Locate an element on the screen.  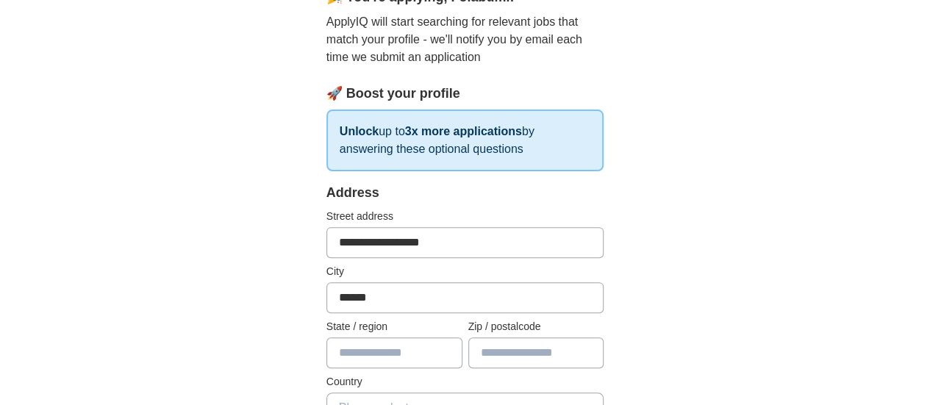
div: Address is located at coordinates (465, 193).